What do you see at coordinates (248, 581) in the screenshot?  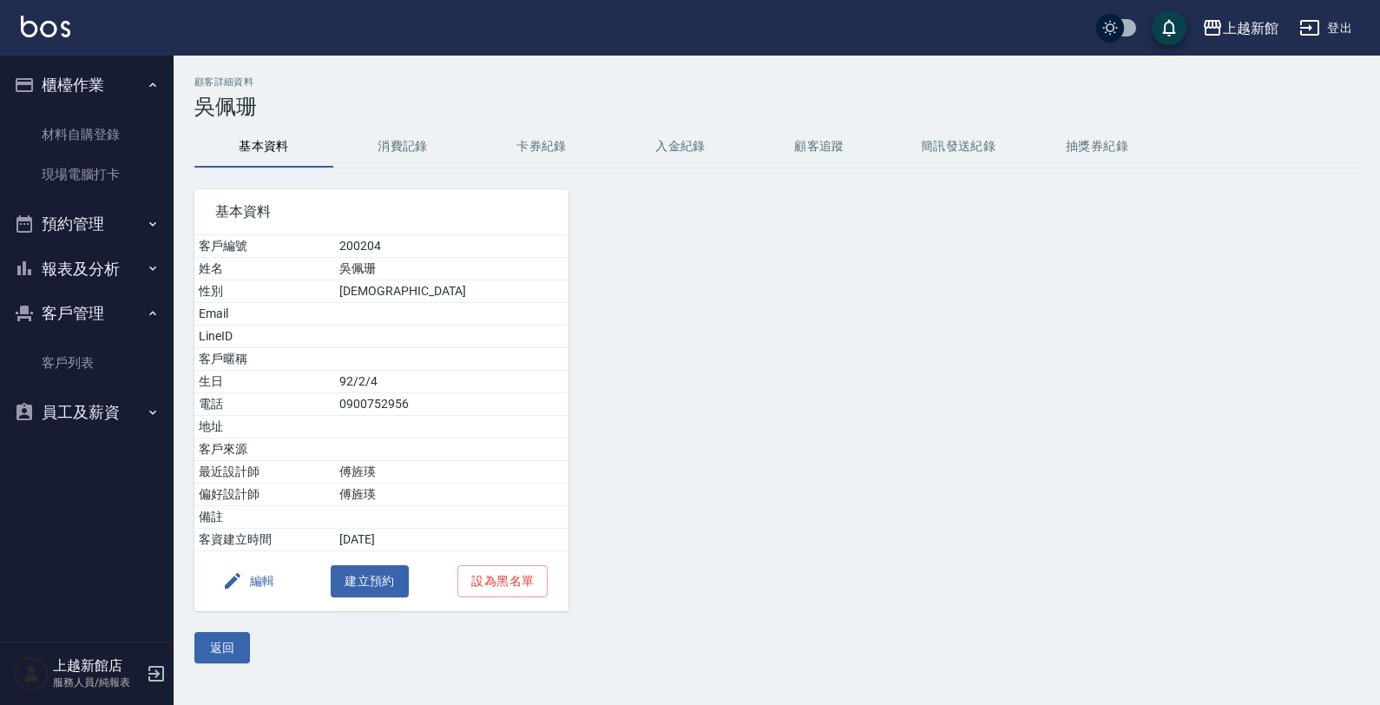 I see `button: 編輯` at bounding box center [248, 581].